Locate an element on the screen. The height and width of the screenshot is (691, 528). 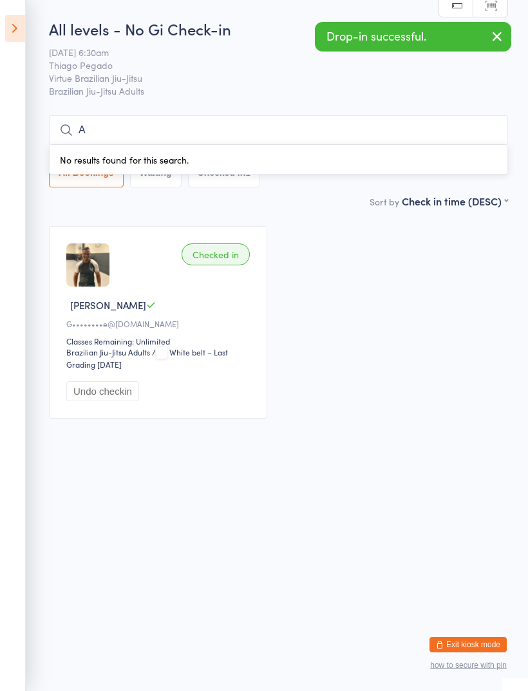
div: Classes Remaining: Unlimited is located at coordinates (160, 340).